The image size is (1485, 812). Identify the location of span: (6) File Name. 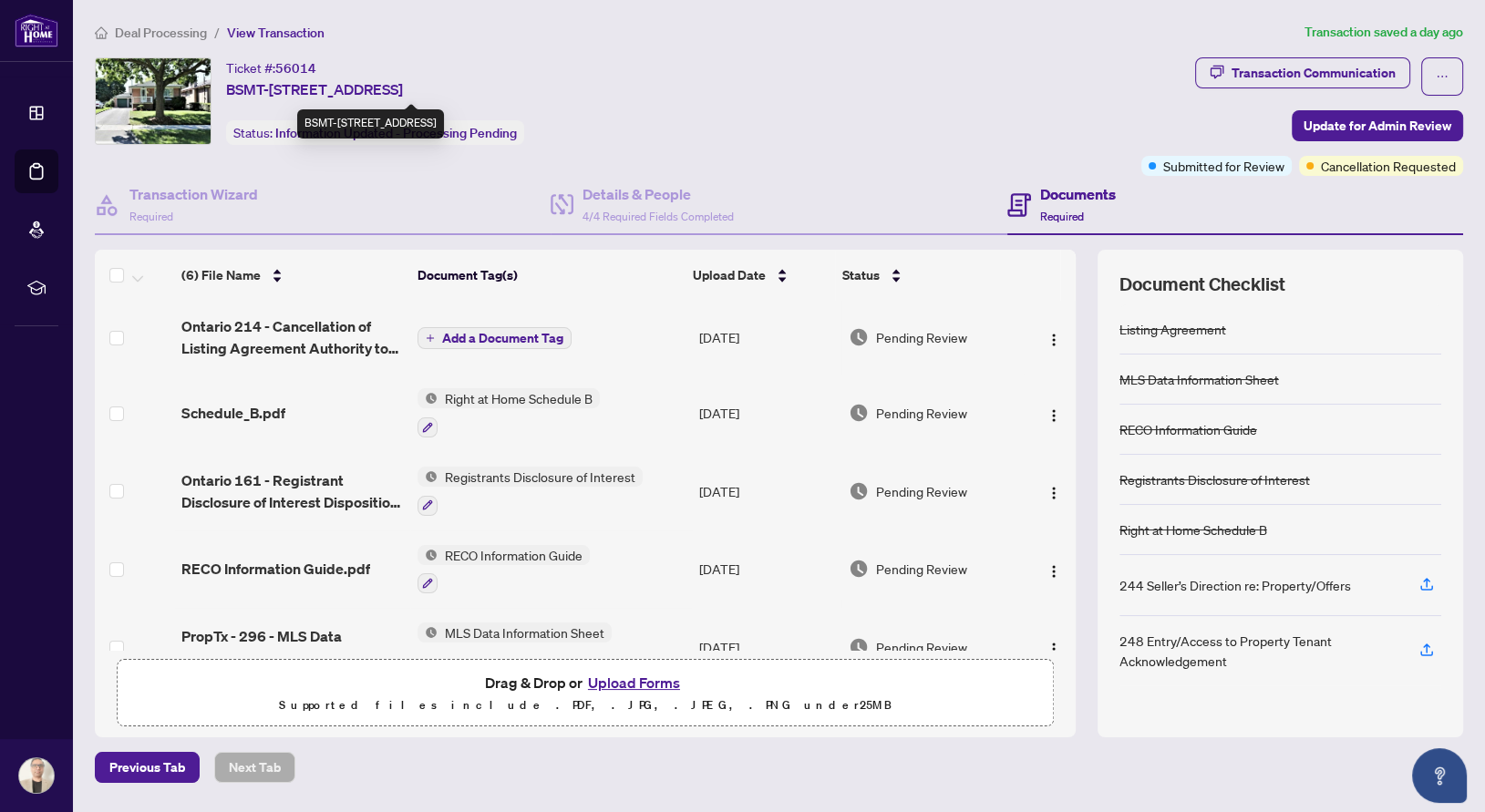
(220, 275).